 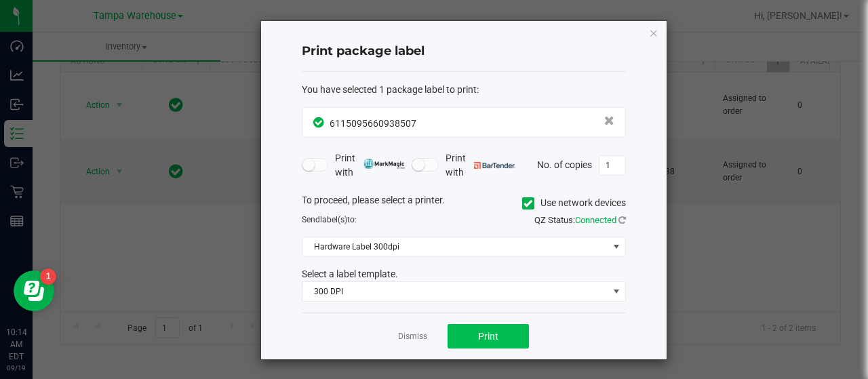 What do you see at coordinates (488, 336) in the screenshot?
I see `span: Print` at bounding box center [488, 336].